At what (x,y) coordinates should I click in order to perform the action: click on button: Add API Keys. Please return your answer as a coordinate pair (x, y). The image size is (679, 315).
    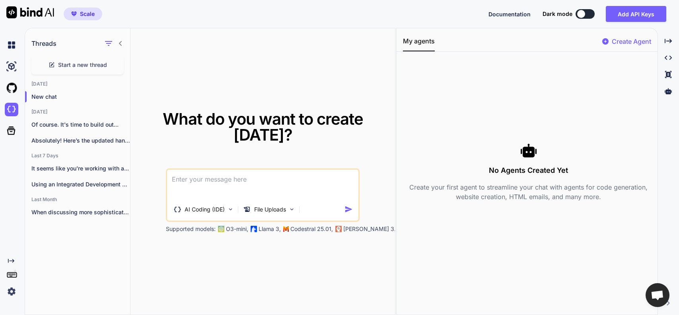
    Looking at the image, I should click on (636, 14).